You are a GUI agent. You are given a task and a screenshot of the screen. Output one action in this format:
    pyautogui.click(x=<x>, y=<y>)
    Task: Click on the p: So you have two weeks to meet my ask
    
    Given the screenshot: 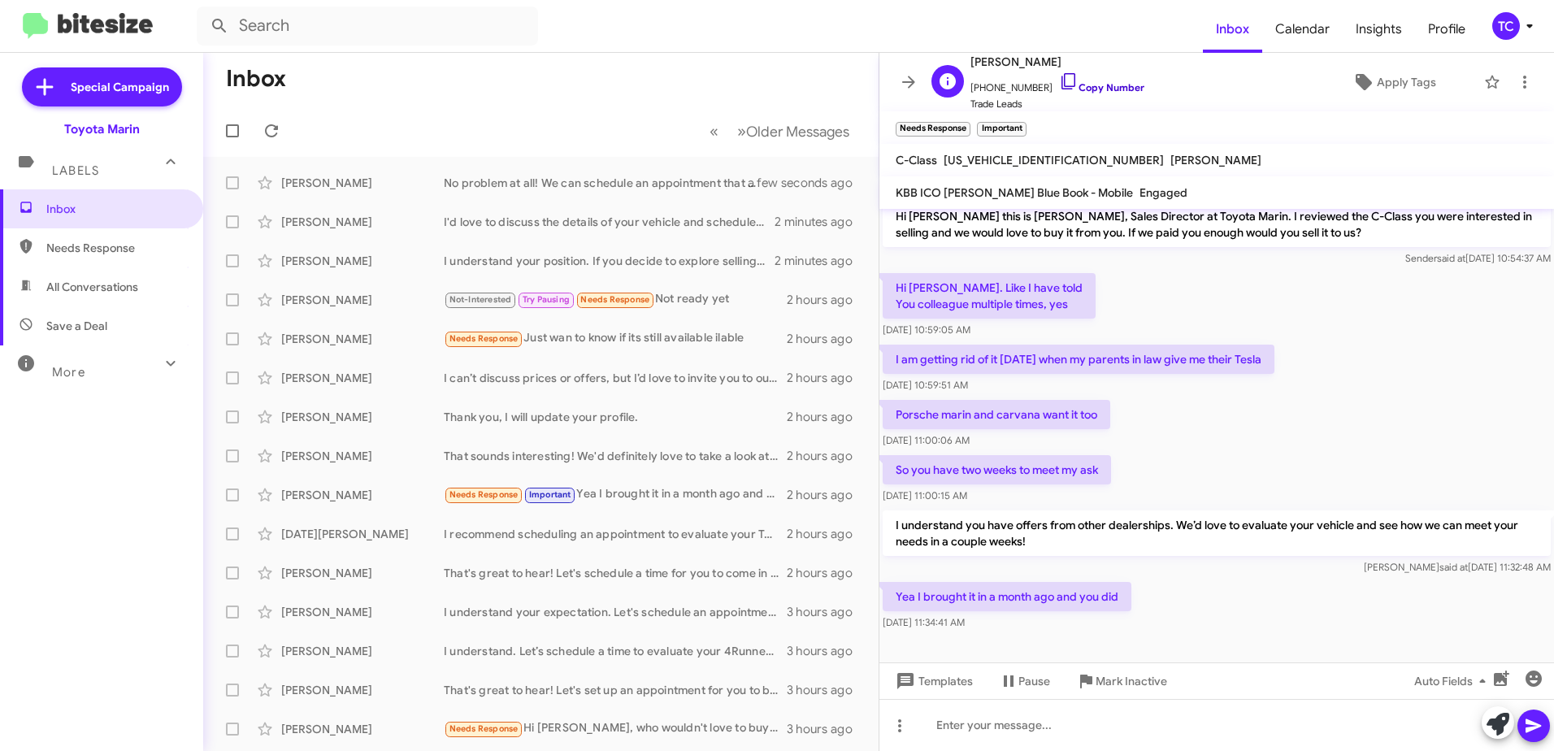 What is the action you would take?
    pyautogui.click(x=996, y=470)
    